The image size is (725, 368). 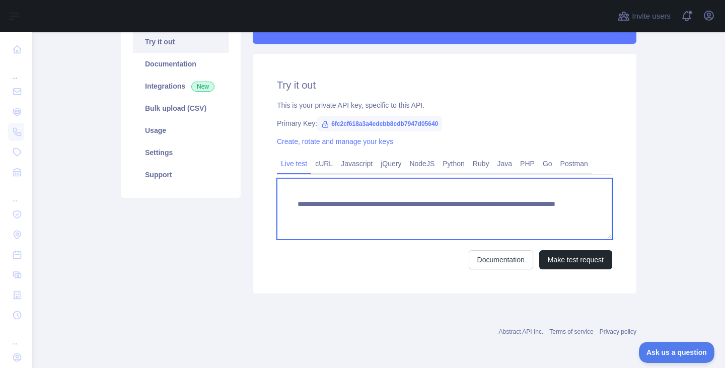 What do you see at coordinates (445, 85) in the screenshot?
I see `h2: Try it out` at bounding box center [445, 85].